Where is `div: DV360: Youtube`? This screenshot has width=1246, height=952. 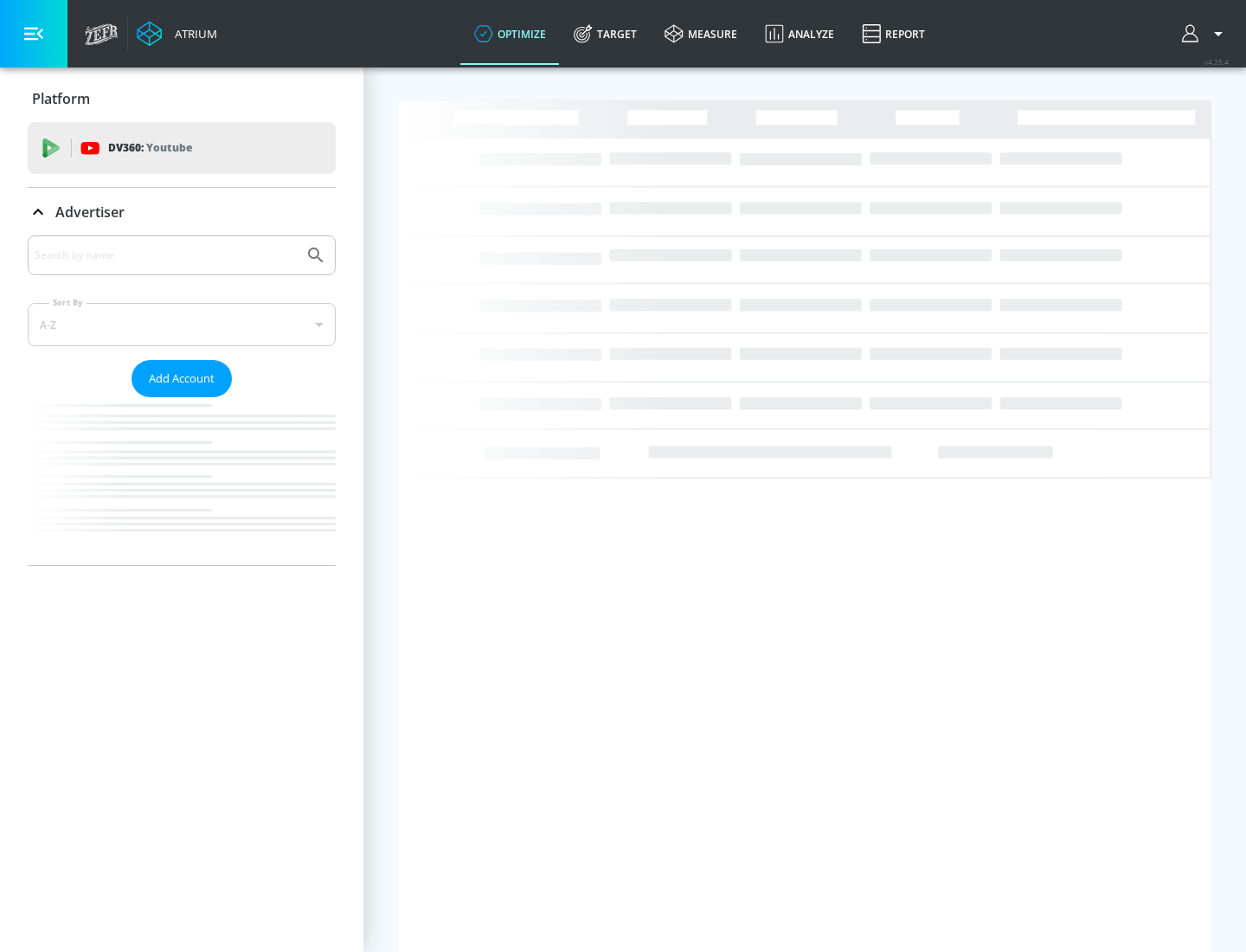 div: DV360: Youtube is located at coordinates (182, 148).